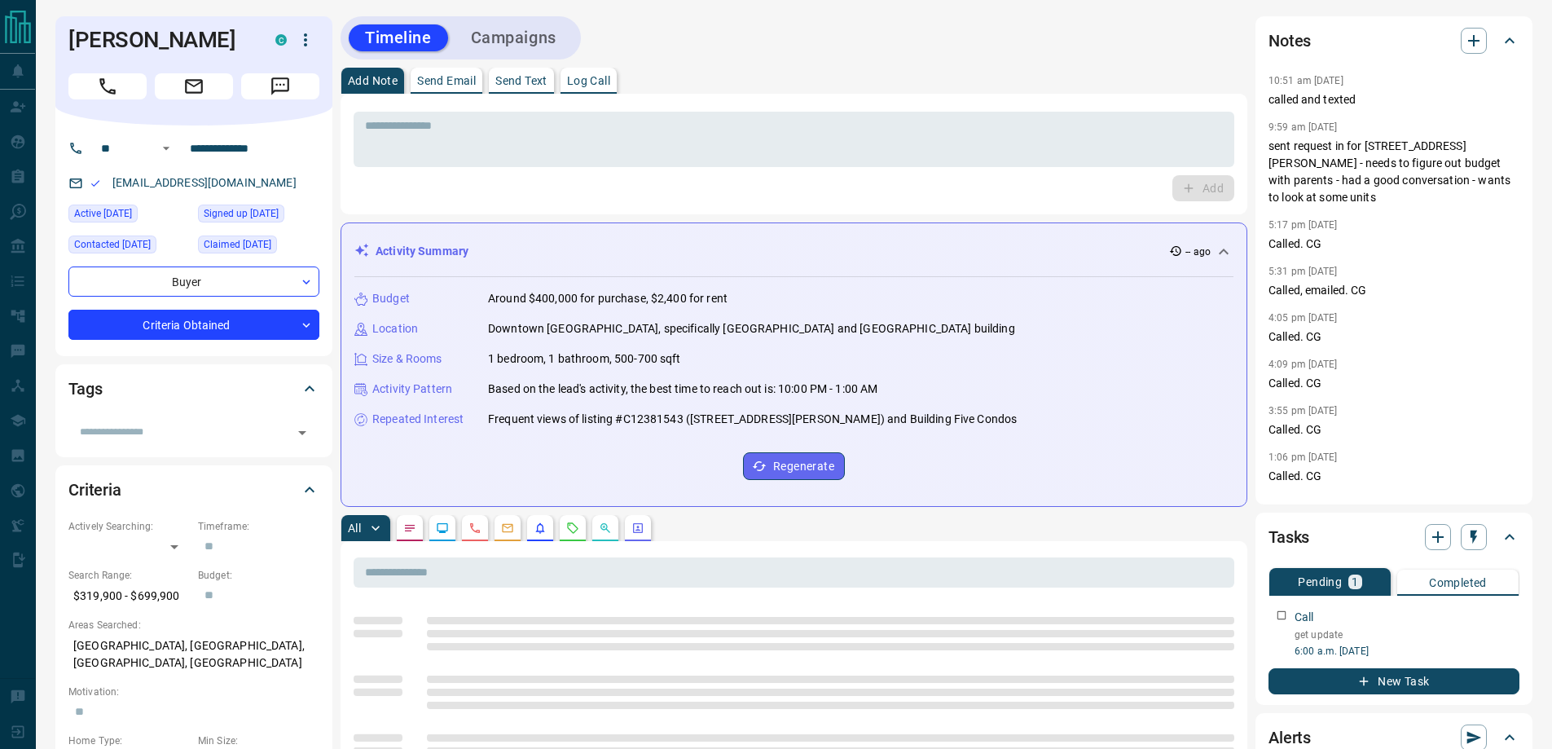 This screenshot has width=1552, height=749. What do you see at coordinates (422, 251) in the screenshot?
I see `p: Activity Summary` at bounding box center [422, 251].